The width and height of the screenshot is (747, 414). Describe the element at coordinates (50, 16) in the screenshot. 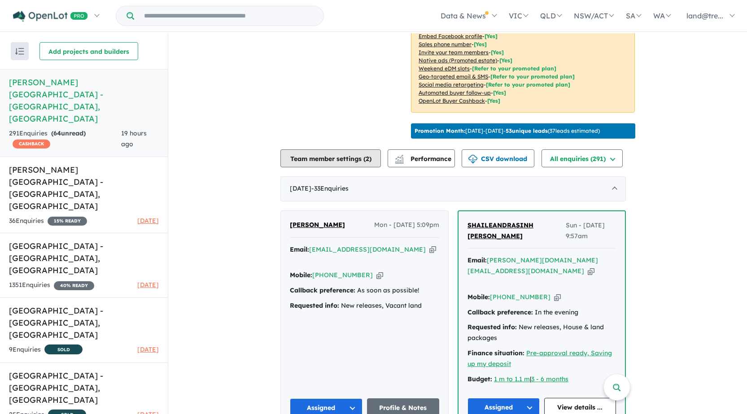

I see `img: Openlot PRO Logo White` at that location.